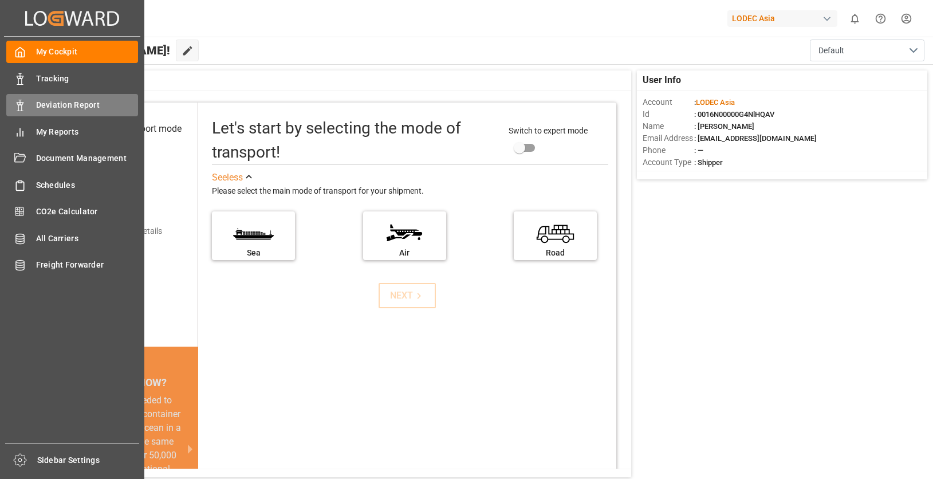 Image resolution: width=933 pixels, height=479 pixels. Describe the element at coordinates (555, 252) in the screenshot. I see `div: Road` at that location.